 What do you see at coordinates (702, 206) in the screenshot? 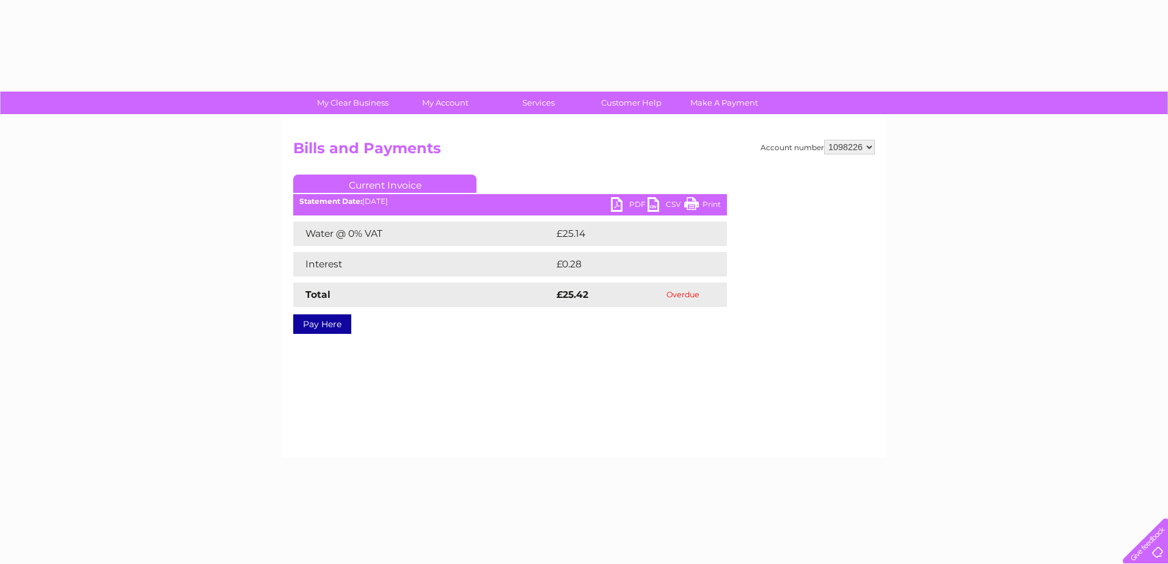
I see `a: Print` at bounding box center [702, 206].